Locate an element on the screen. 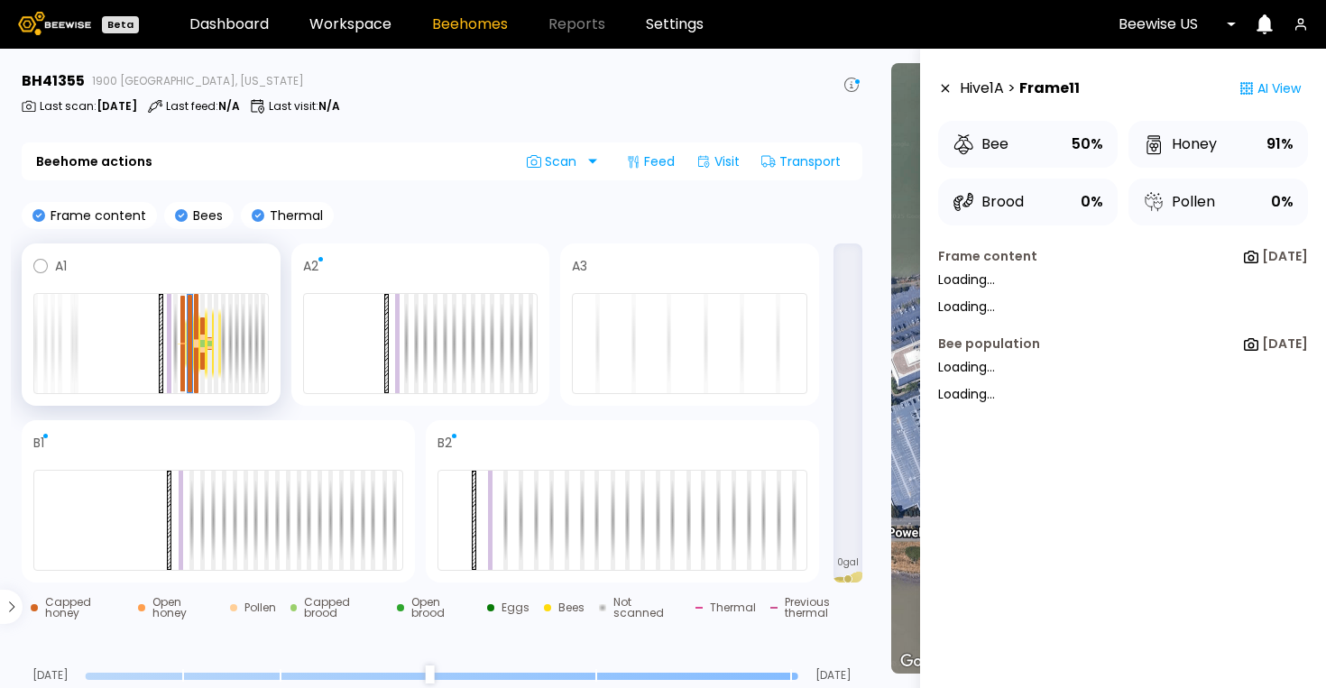 The height and width of the screenshot is (688, 1326). div: 50% is located at coordinates (1087, 144).